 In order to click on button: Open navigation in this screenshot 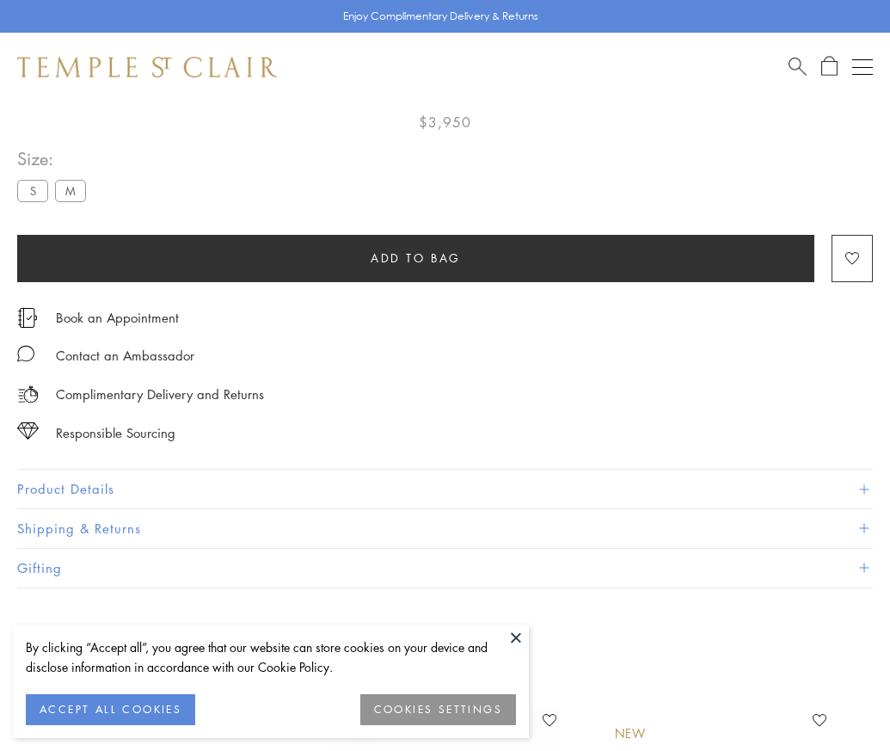, I will do `click(863, 67)`.